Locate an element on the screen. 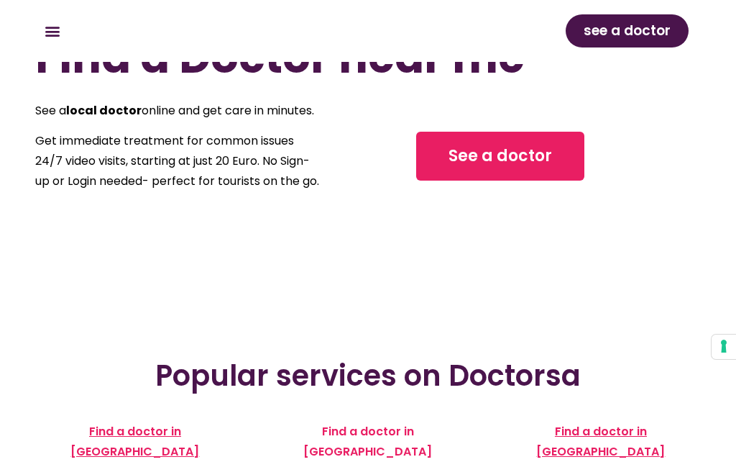 Image resolution: width=736 pixels, height=462 pixels. h1: Find a Doctor near me is located at coordinates (329, 58).